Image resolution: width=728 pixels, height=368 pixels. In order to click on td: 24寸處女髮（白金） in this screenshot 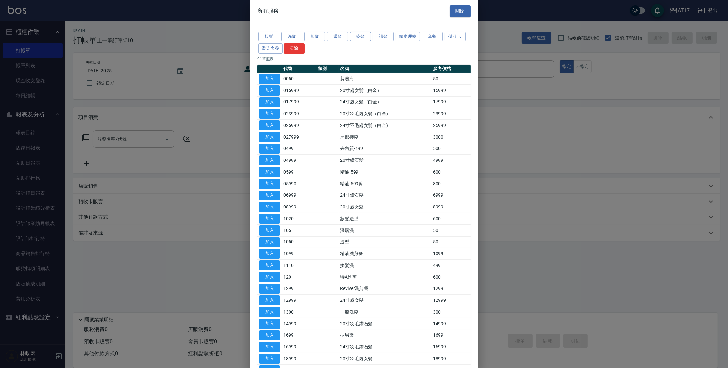, I will do `click(385, 102)`.